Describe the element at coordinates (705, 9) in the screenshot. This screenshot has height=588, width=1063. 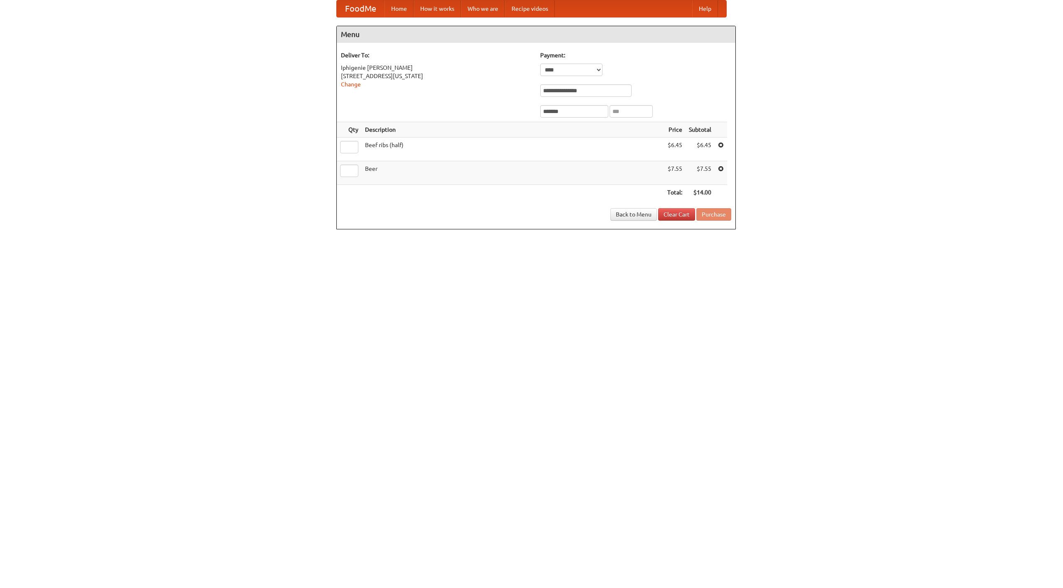
I see `a: Help` at that location.